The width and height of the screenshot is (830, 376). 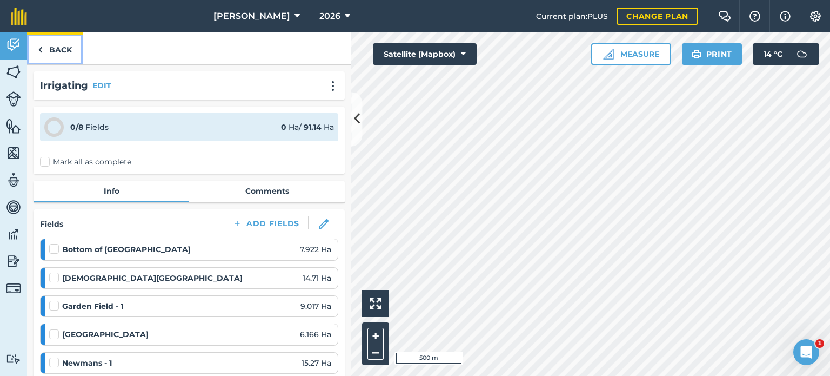 What do you see at coordinates (608, 54) in the screenshot?
I see `img: Ruler icon` at bounding box center [608, 54].